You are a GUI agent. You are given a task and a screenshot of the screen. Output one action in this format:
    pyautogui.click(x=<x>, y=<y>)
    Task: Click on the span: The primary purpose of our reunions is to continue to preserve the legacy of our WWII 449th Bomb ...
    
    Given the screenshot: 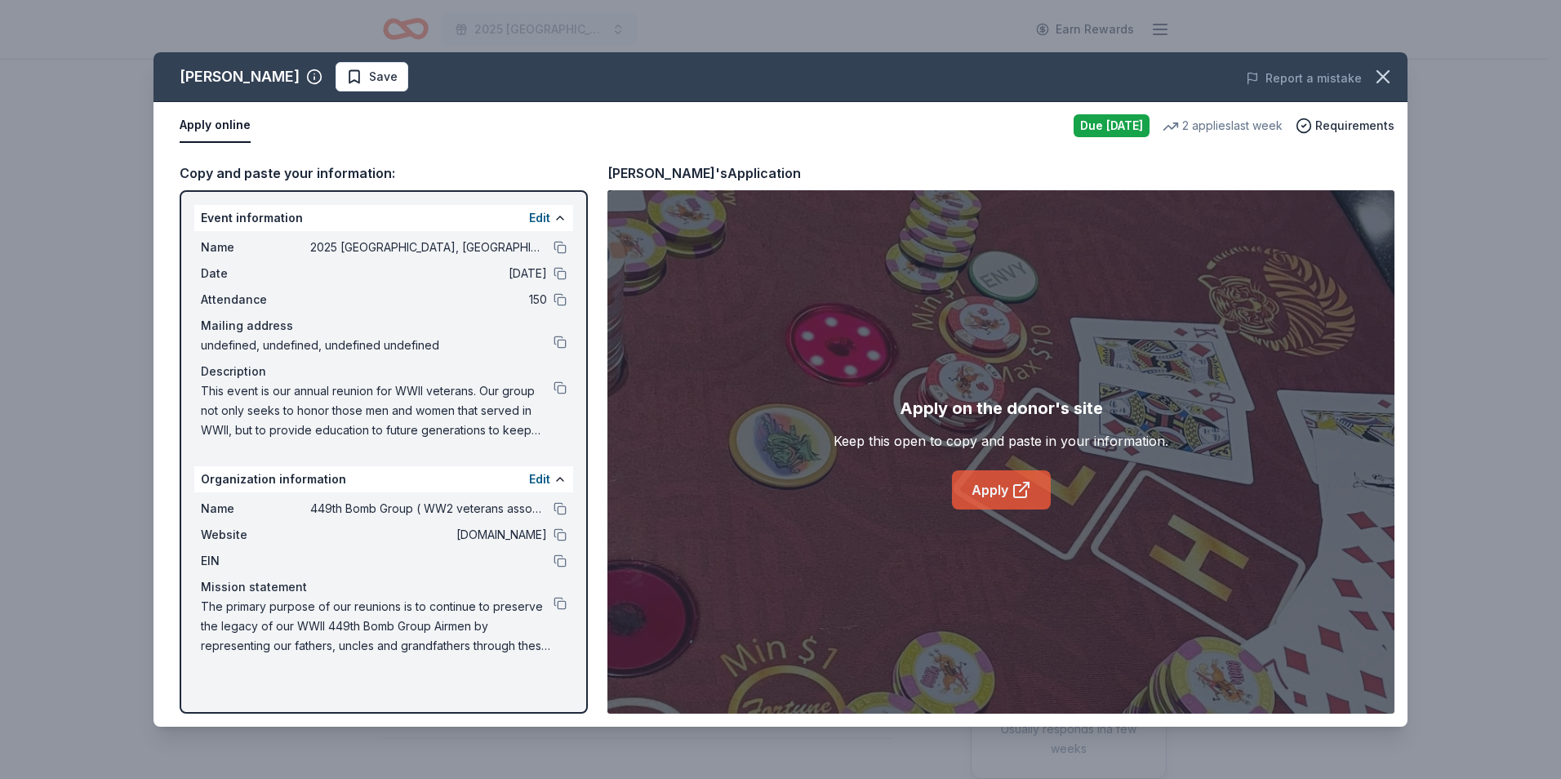 What is the action you would take?
    pyautogui.click(x=377, y=626)
    